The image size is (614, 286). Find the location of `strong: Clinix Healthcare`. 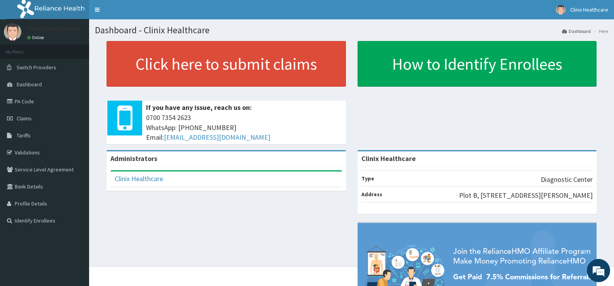

strong: Clinix Healthcare is located at coordinates (389, 158).